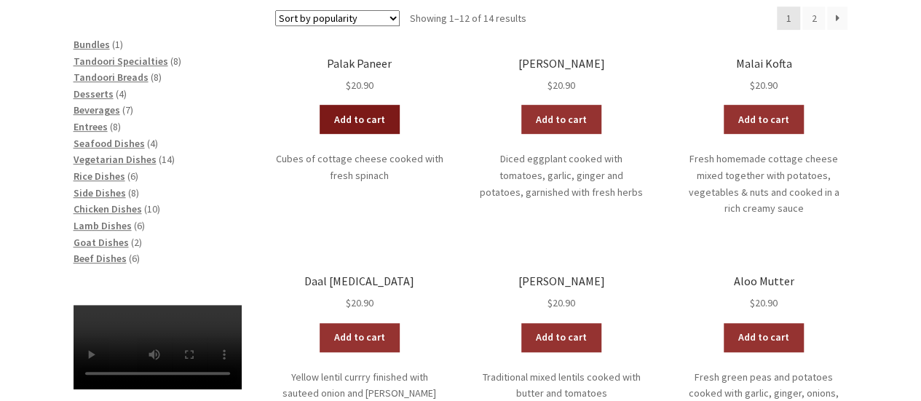 The image size is (921, 401). What do you see at coordinates (152, 209) in the screenshot?
I see `span: 10` at bounding box center [152, 209].